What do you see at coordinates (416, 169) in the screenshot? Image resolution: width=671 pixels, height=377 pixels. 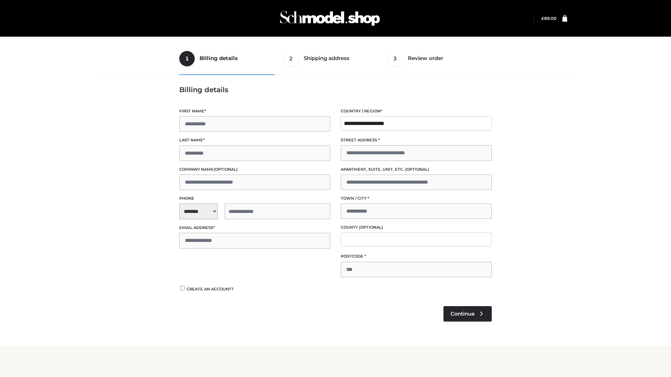 I see `label: Apartment, suite, unit, etc.` at bounding box center [416, 169].